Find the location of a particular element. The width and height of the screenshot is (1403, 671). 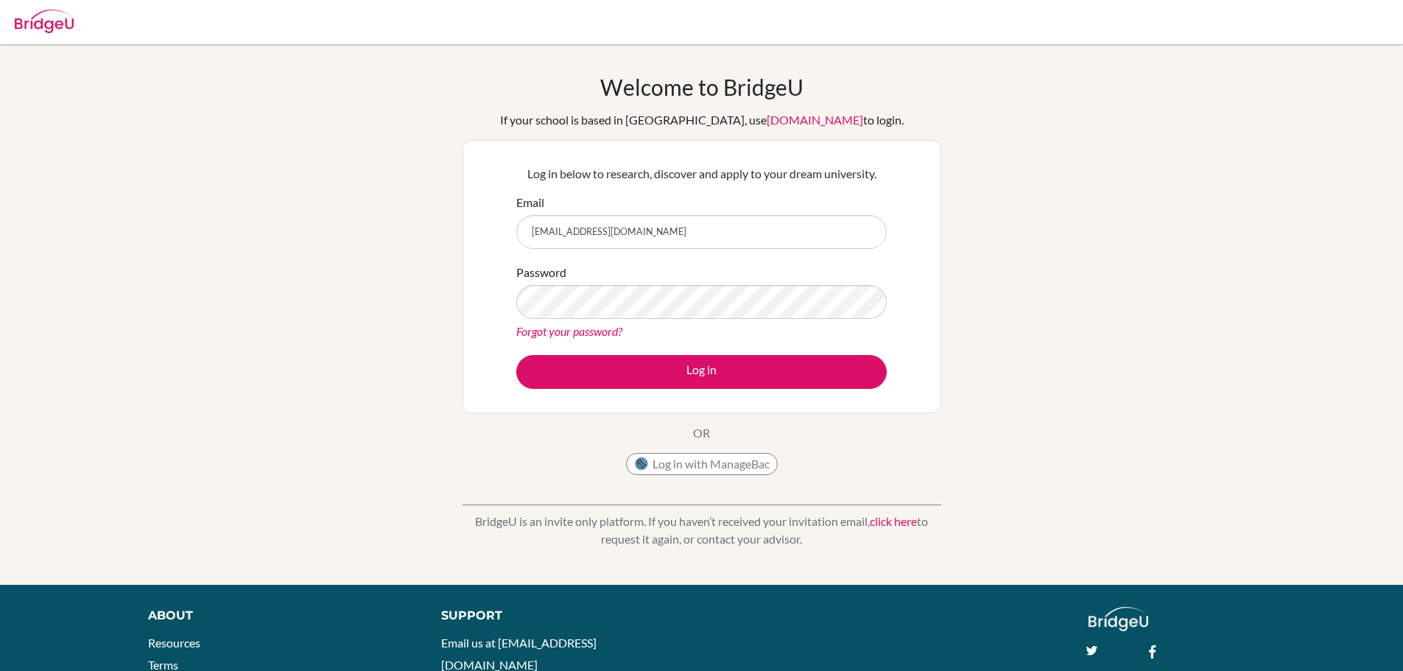

a: Resources is located at coordinates (174, 642).